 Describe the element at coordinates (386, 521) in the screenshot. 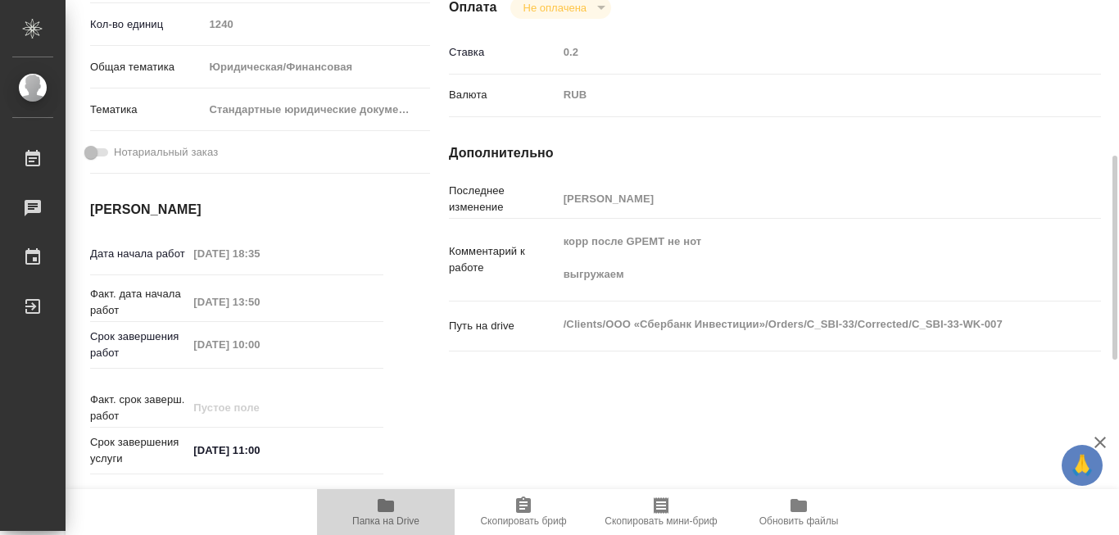

I see `span: Папка на Drive` at that location.